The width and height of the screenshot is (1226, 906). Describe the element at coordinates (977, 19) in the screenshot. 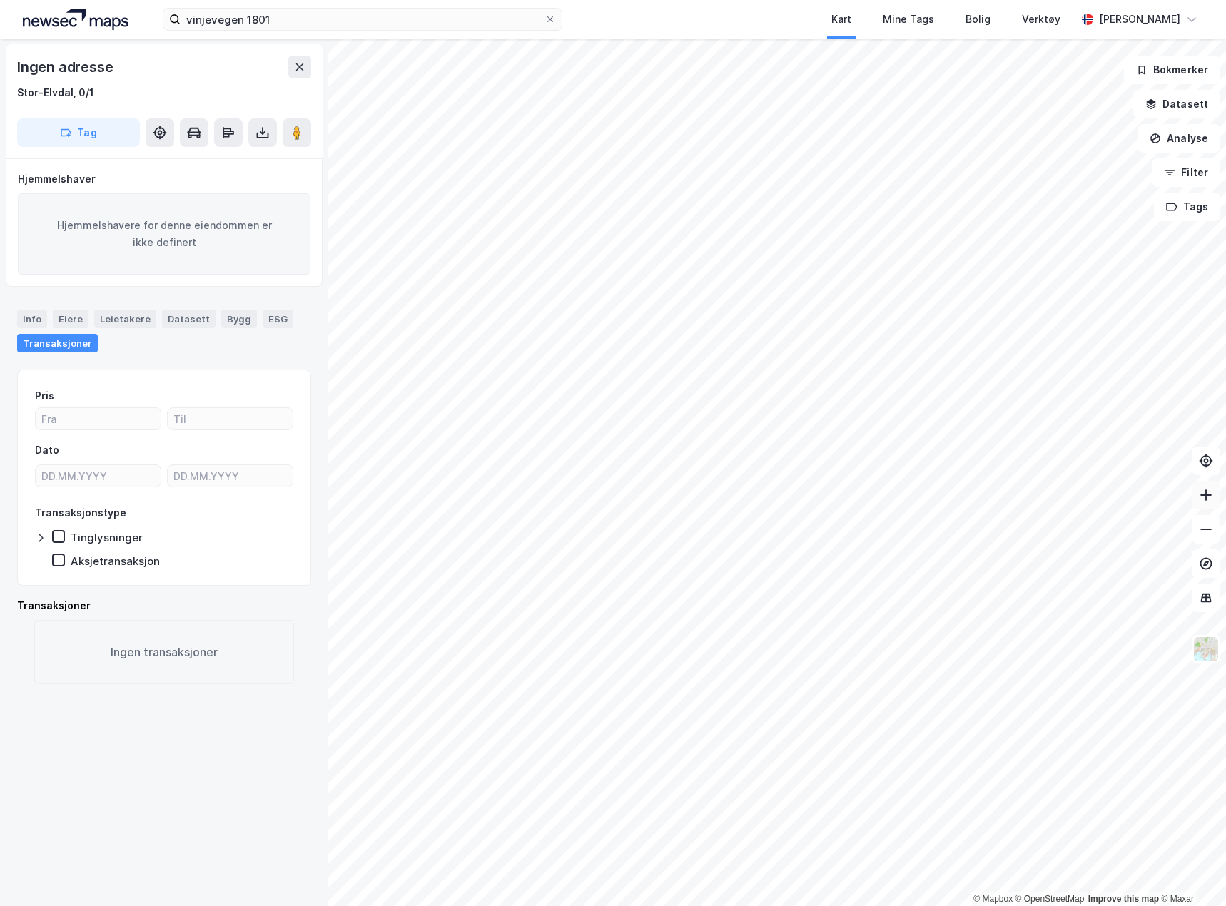

I see `div: Bolig` at that location.